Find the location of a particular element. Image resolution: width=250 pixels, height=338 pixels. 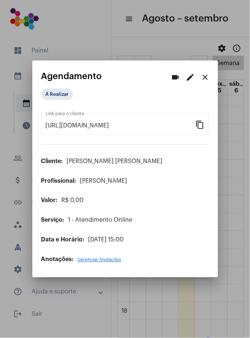

span: Data e Horário: is located at coordinates (63, 240).